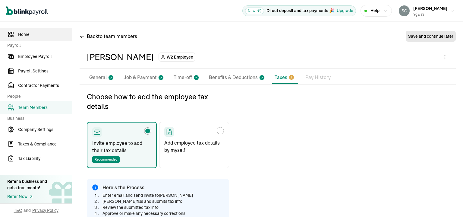 This screenshot has width=463, height=217. Describe the element at coordinates (376, 11) in the screenshot. I see `button: Help` at that location.